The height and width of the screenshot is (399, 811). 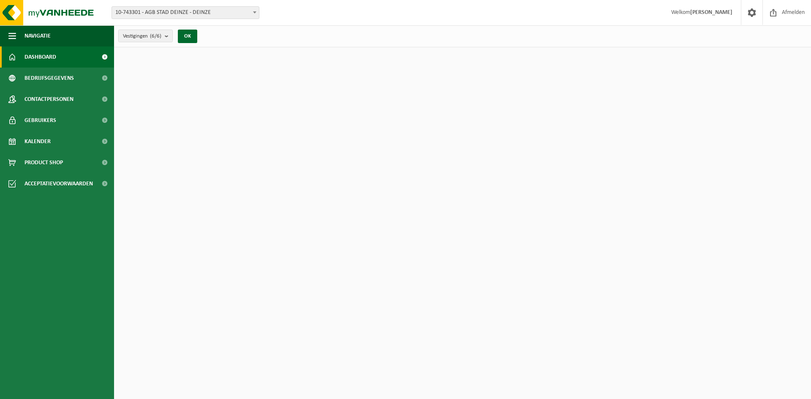 I want to click on button: Vestigingen(6/6), so click(x=145, y=36).